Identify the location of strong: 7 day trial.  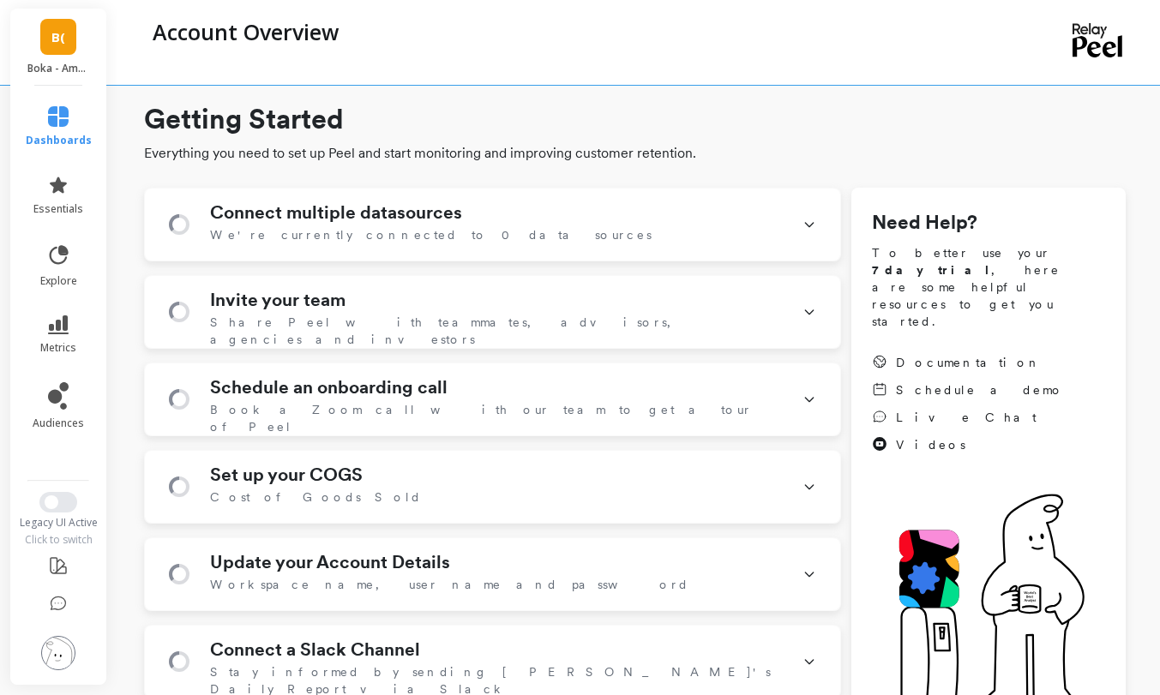
(931, 270).